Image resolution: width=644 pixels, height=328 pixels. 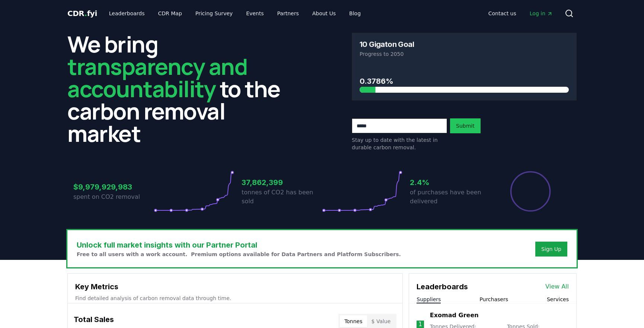 What do you see at coordinates (114, 187) in the screenshot?
I see `h3: $9,979,929,983` at bounding box center [114, 187].